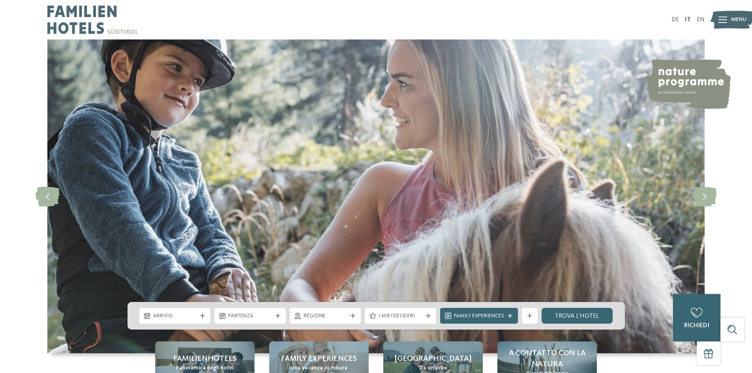 Image resolution: width=752 pixels, height=373 pixels. What do you see at coordinates (479, 316) in the screenshot?
I see `span: Family Experiences` at bounding box center [479, 316].